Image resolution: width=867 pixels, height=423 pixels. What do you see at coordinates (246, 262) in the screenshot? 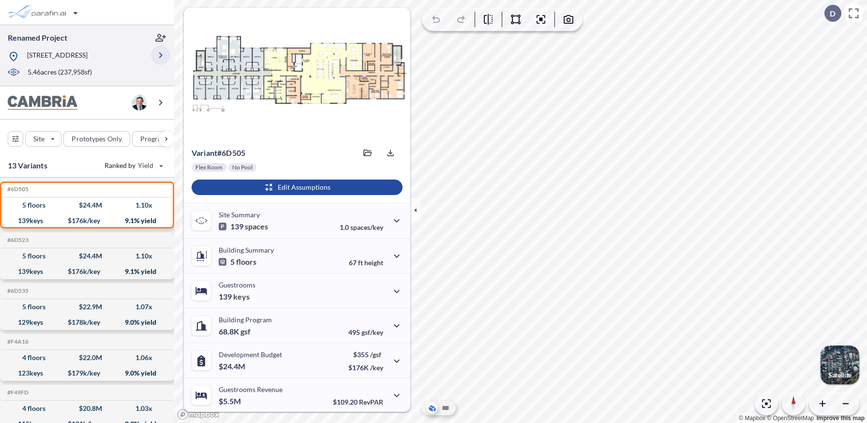
I see `span: floors` at bounding box center [246, 262].